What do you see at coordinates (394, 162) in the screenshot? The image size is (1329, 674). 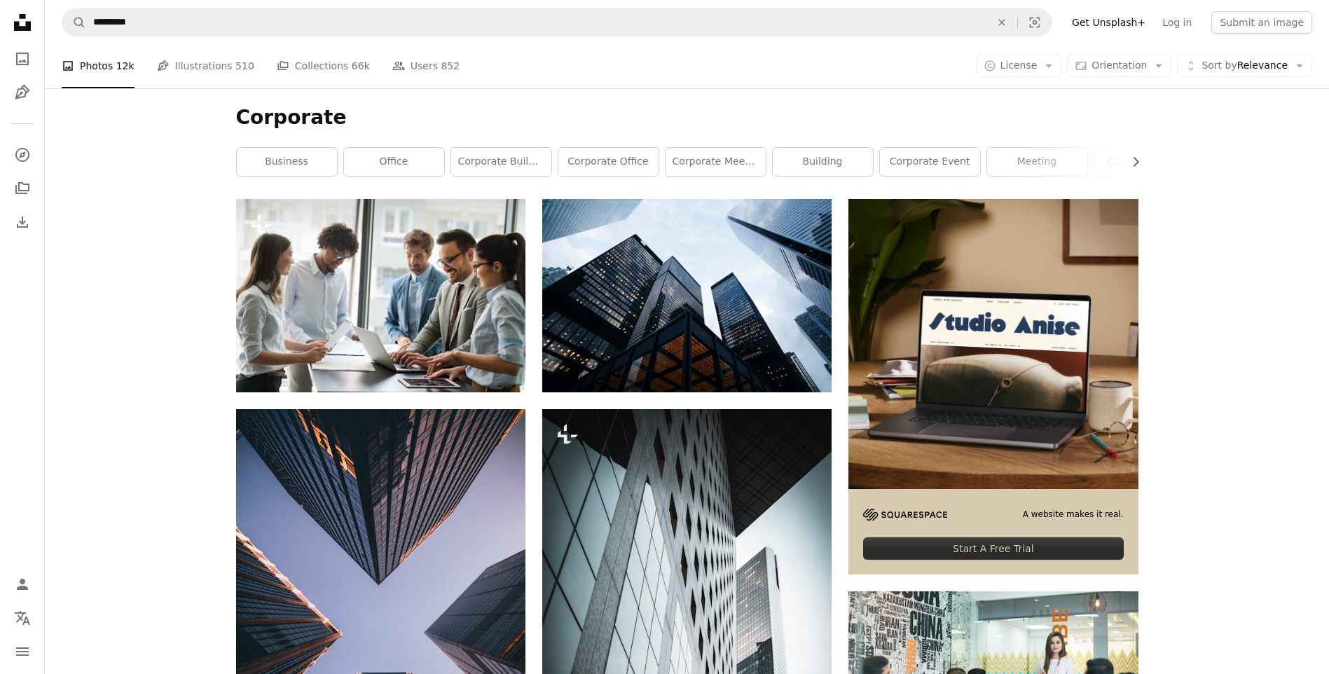 I see `a: office` at bounding box center [394, 162].